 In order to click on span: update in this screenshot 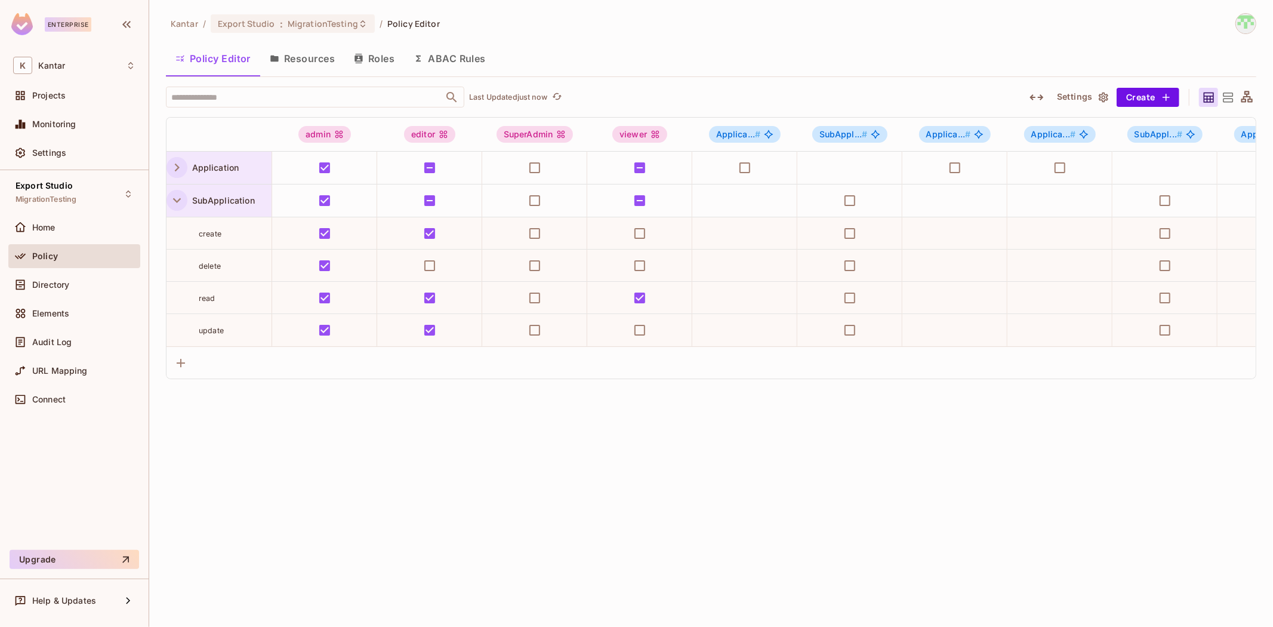, I will do `click(211, 330)`.